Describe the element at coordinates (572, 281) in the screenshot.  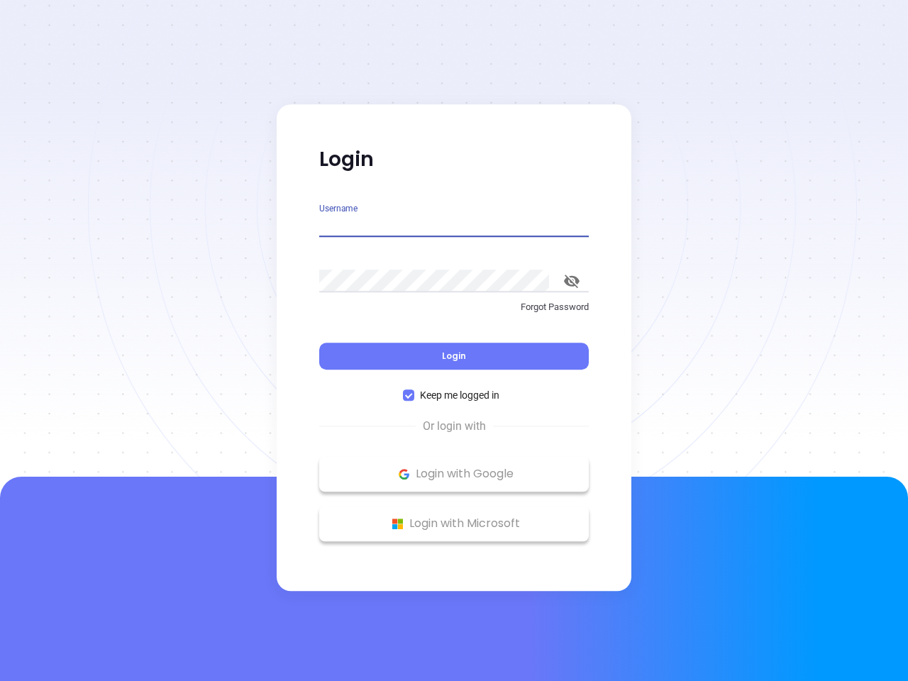
I see `button: toggle password visibility` at that location.